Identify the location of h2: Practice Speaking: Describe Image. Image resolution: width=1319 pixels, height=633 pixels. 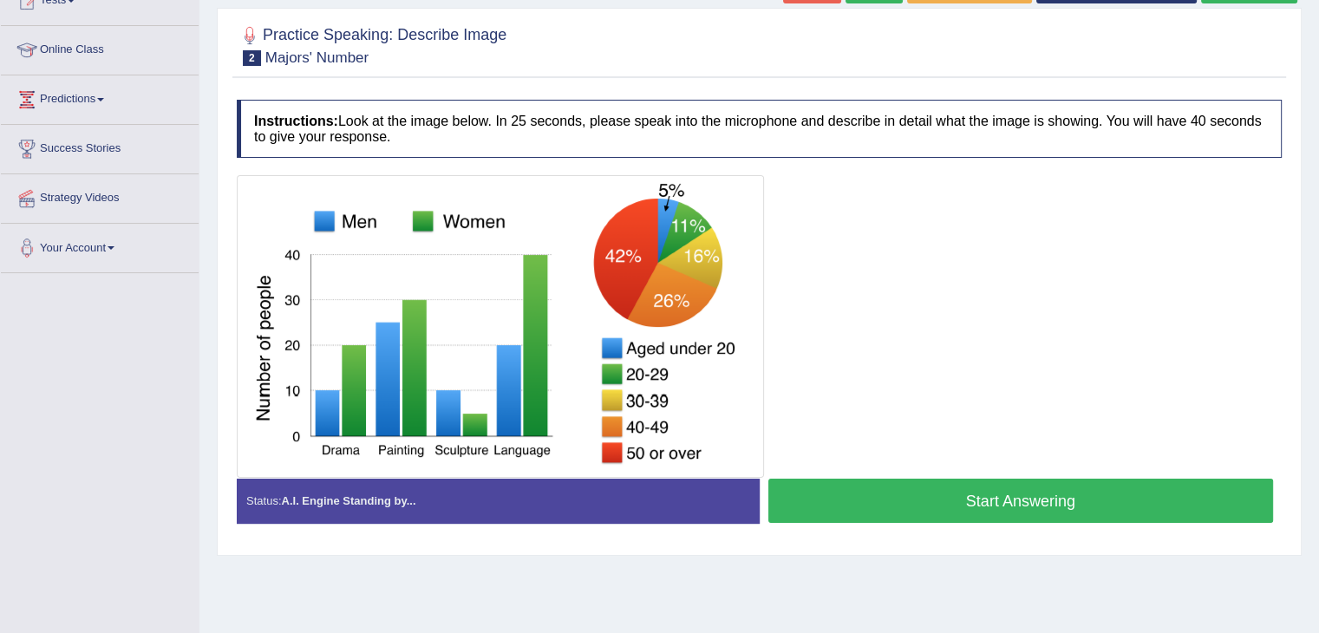
(371, 44).